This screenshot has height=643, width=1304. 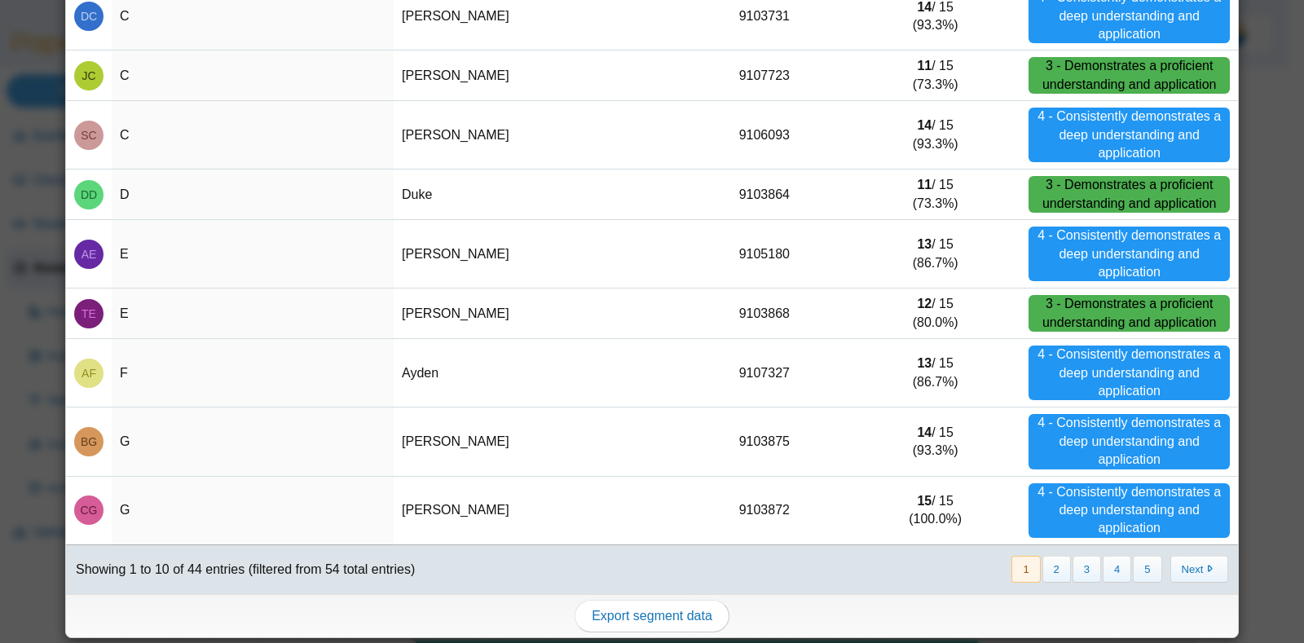 What do you see at coordinates (765, 254) in the screenshot?
I see `td: 9105180` at bounding box center [765, 254].